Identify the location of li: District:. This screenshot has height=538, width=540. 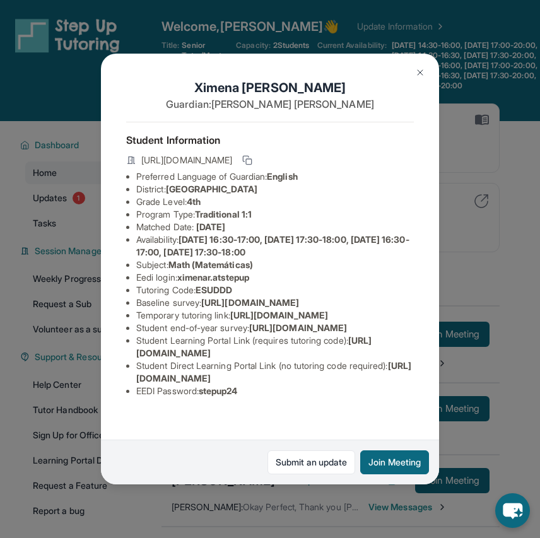
(275, 189).